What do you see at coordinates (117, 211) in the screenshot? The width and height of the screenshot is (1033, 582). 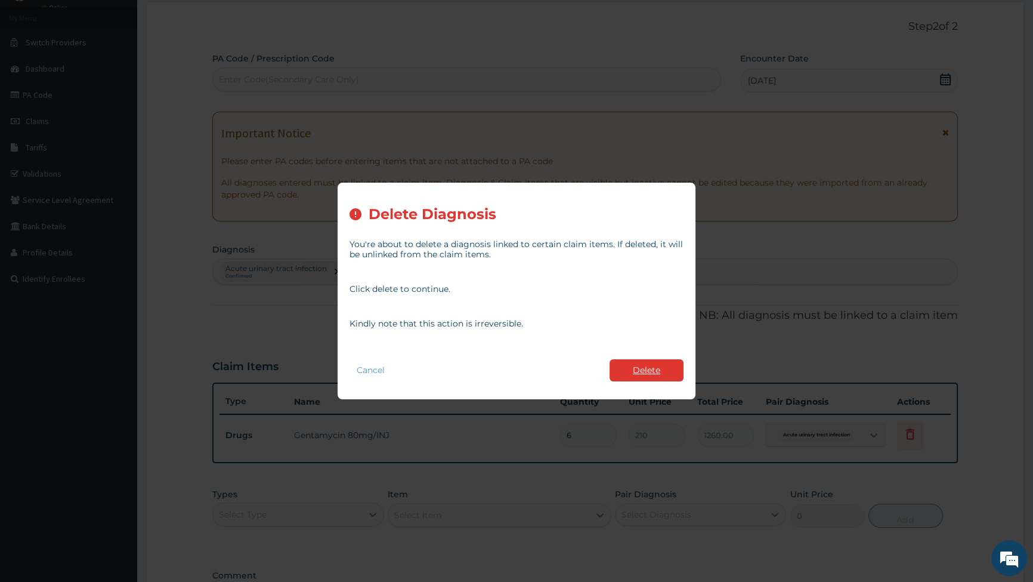 I see `span: We're online!` at bounding box center [117, 211].